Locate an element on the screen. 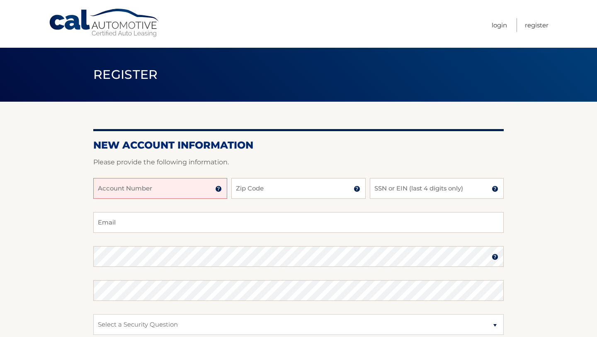  input: SSN or EIN (last 4 digits only) is located at coordinates (436, 188).